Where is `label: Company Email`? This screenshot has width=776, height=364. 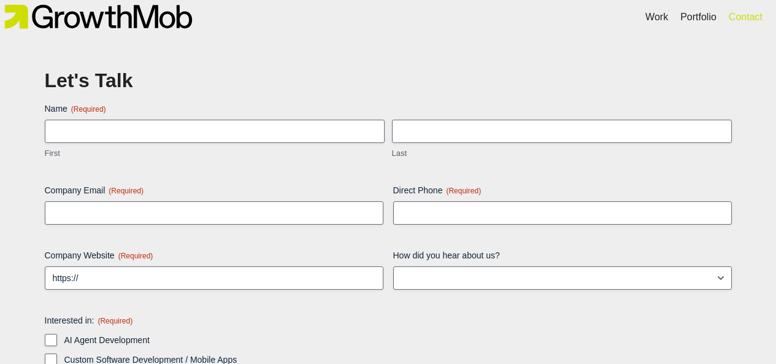 label: Company Email is located at coordinates (214, 190).